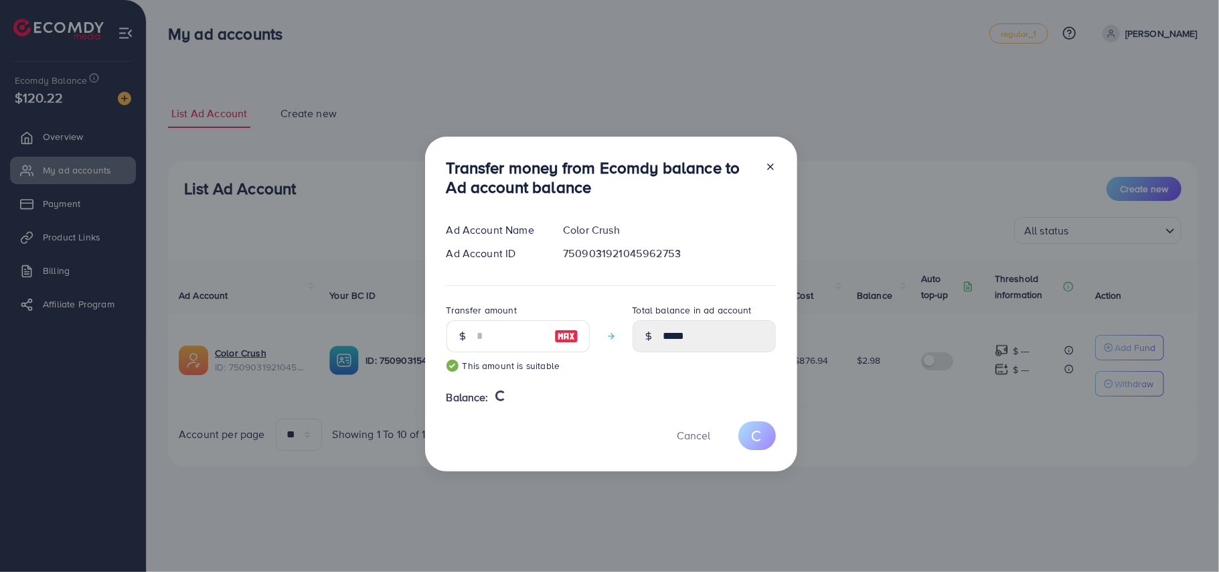  What do you see at coordinates (692, 310) in the screenshot?
I see `label: Total balance in ad account` at bounding box center [692, 310].